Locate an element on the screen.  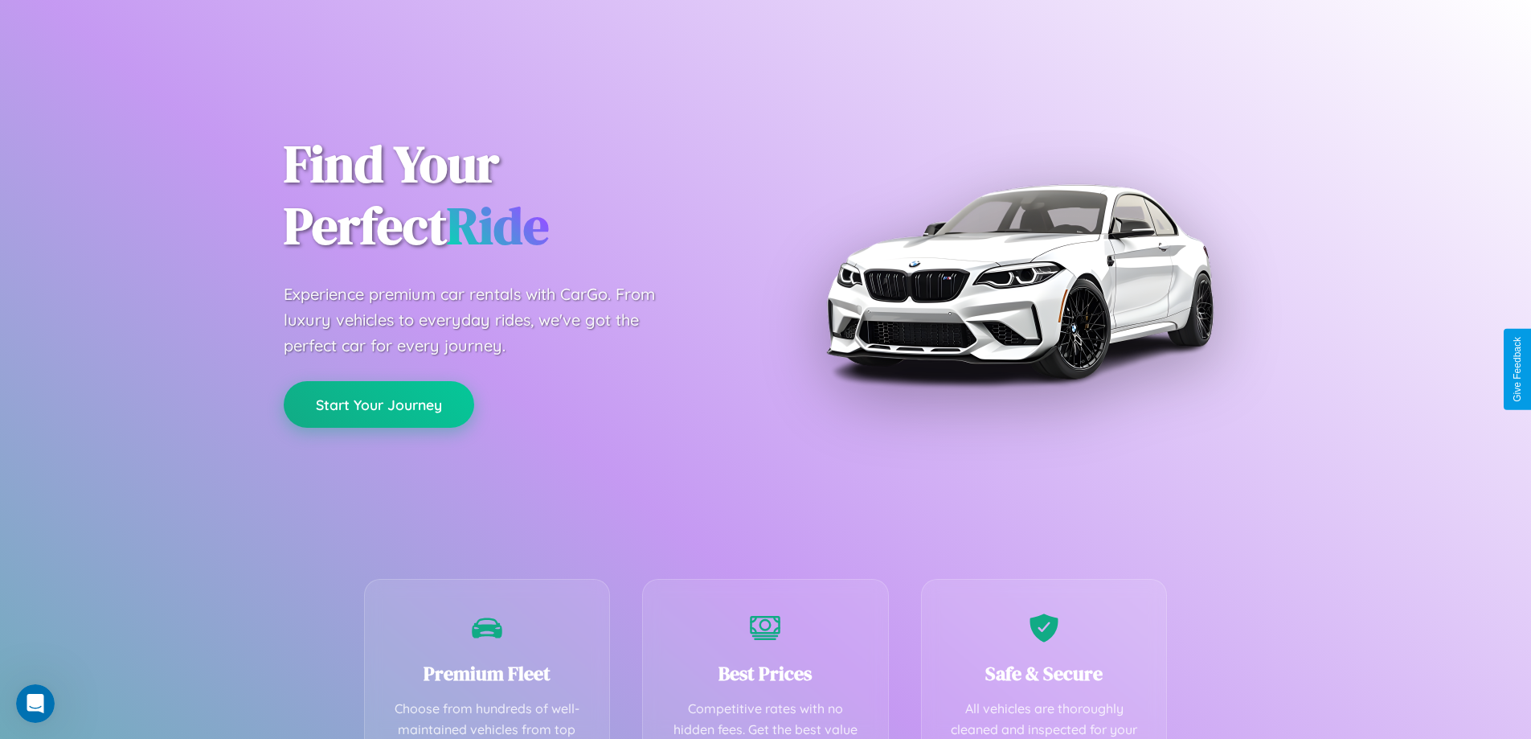
span: Ride is located at coordinates (497, 225).